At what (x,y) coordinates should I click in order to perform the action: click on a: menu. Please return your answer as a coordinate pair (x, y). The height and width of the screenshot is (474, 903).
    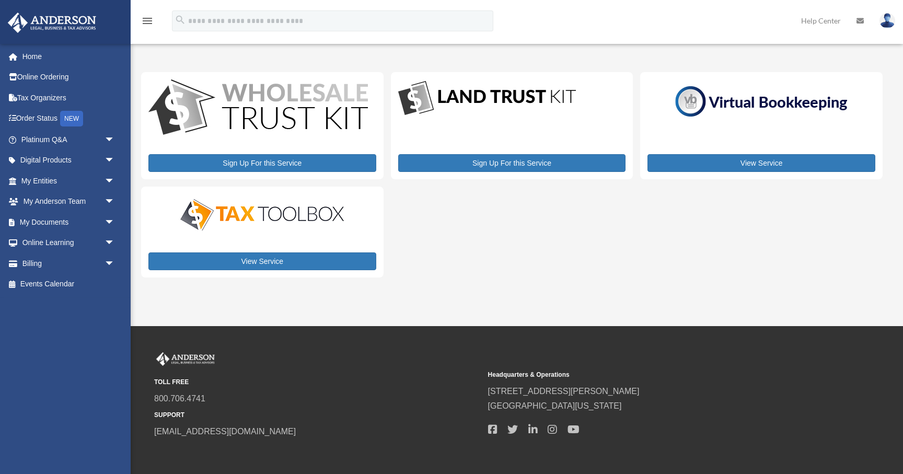
    Looking at the image, I should click on (147, 22).